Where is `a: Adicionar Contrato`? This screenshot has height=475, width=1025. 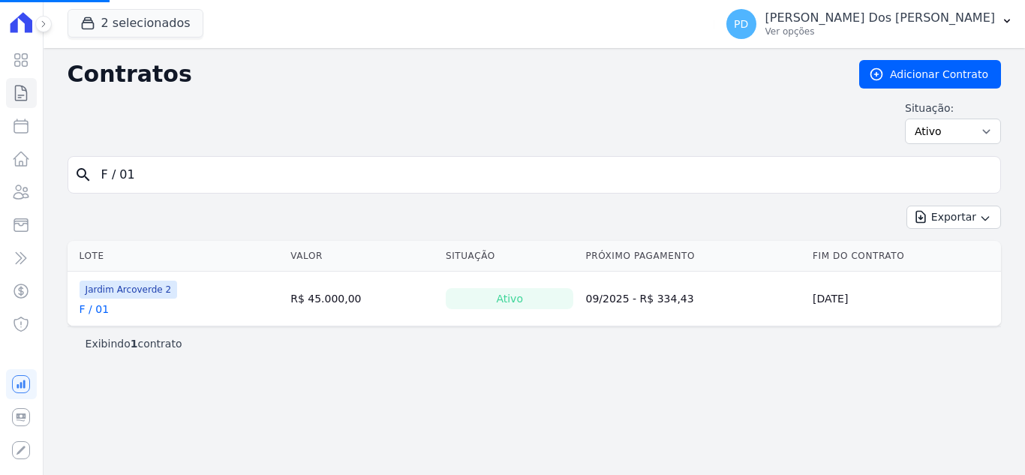 a: Adicionar Contrato is located at coordinates (929, 74).